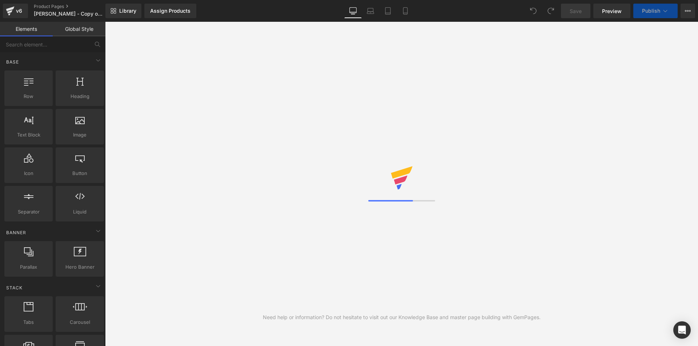  Describe the element at coordinates (80, 322) in the screenshot. I see `span: Carousel` at that location.